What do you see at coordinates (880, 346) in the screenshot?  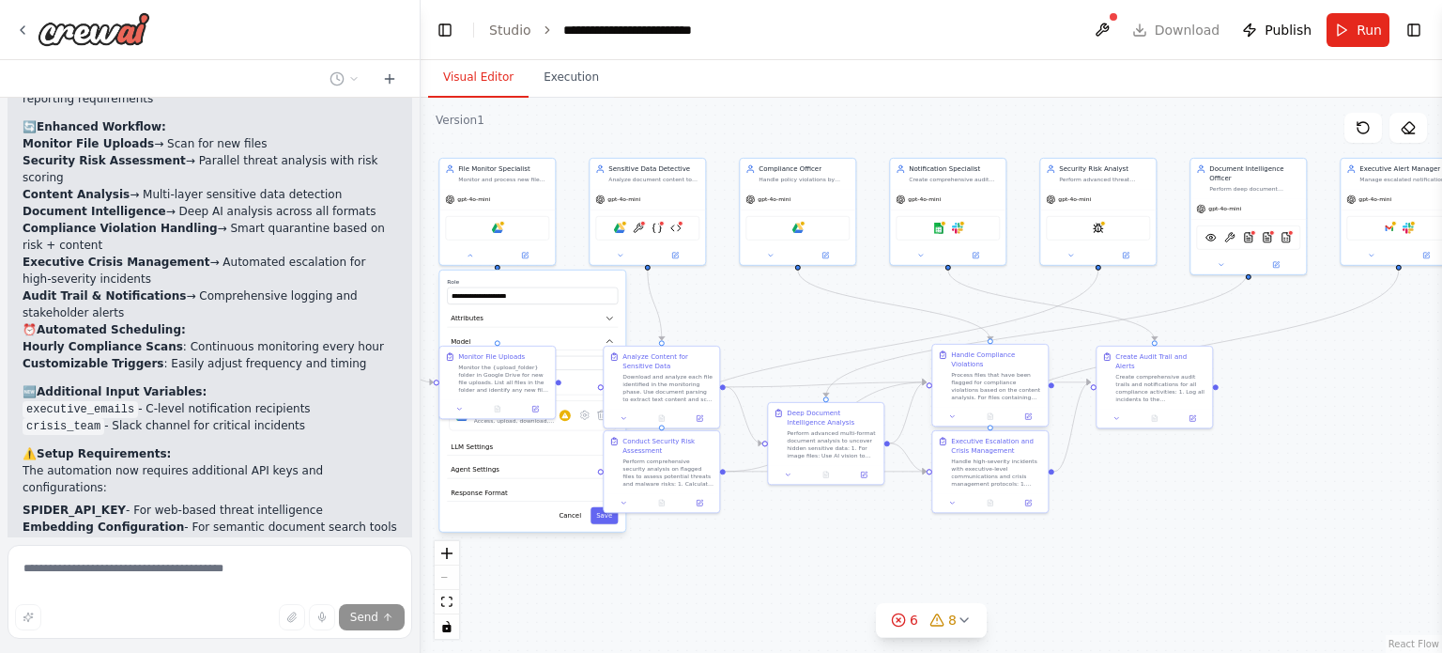 I see `g: Edge from 6f5445b9-c2e9-43b9-8d42-598944c3a55b to 9adef3d4-cbcf-48e3-8e4e-2d0ec7f64677` at bounding box center [880, 346].